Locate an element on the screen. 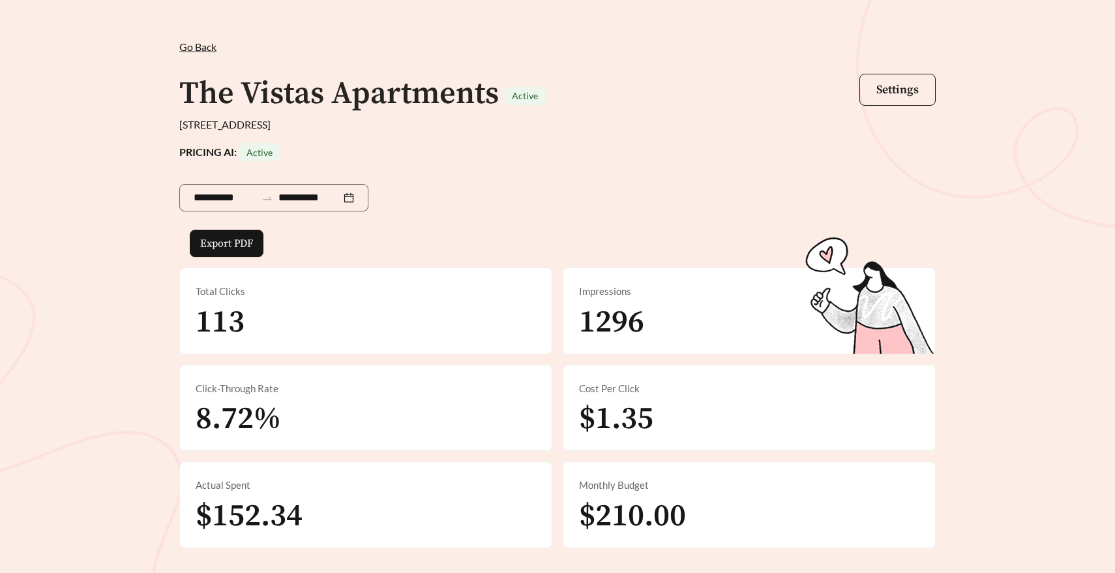 The image size is (1115, 573). div: Total Clicks is located at coordinates (366, 291).